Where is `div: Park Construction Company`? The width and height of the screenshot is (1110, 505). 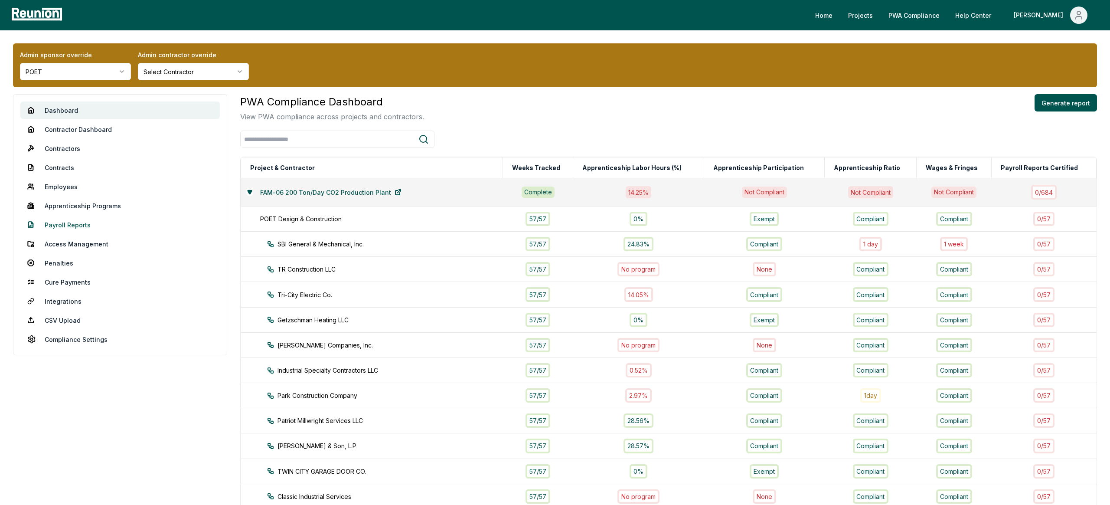 div: Park Construction Company is located at coordinates (393, 395).